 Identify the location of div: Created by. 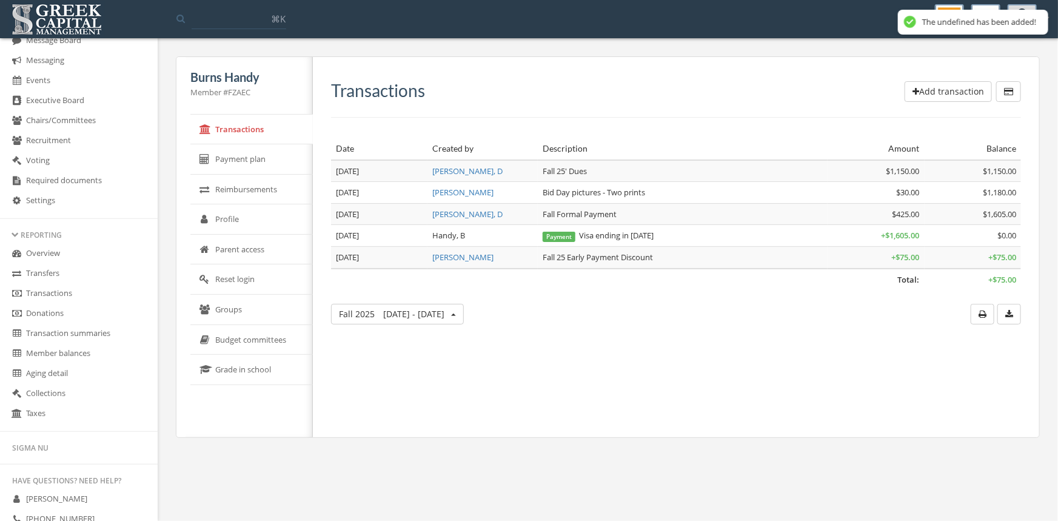
(483, 149).